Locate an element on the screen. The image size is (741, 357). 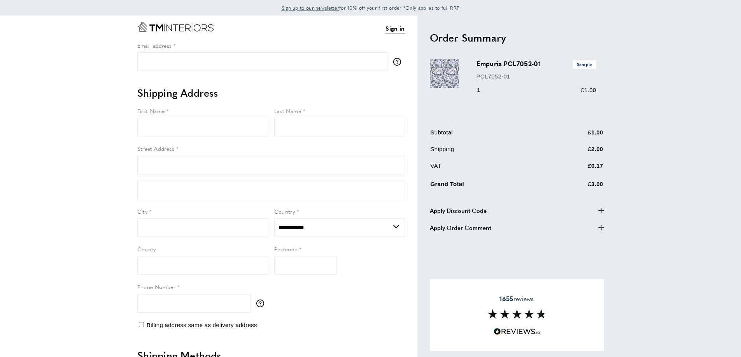
td: VAT is located at coordinates (490, 169).